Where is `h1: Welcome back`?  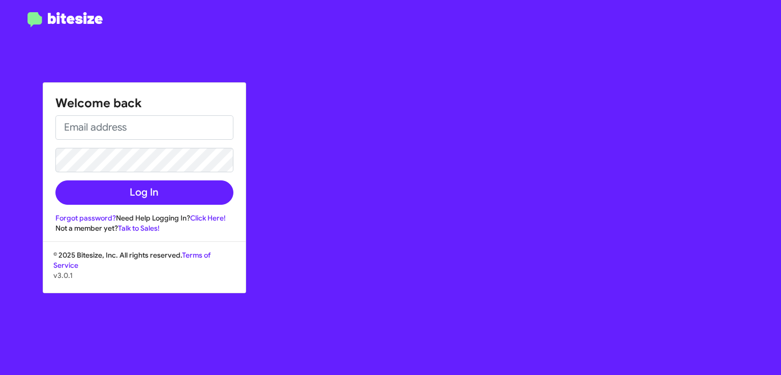 h1: Welcome back is located at coordinates (144, 103).